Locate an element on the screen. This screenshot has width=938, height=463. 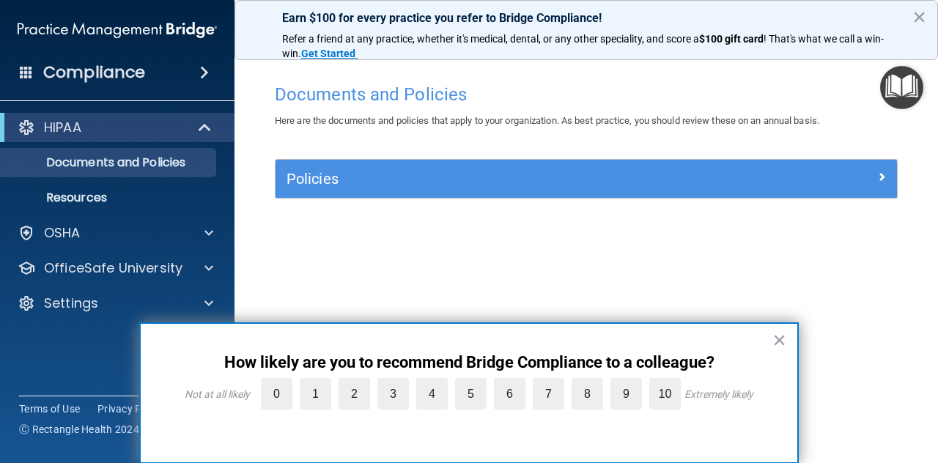
span: Refer a friend at any practice, whether it's medical, dental, or any other speciality, and score a is located at coordinates (490, 39).